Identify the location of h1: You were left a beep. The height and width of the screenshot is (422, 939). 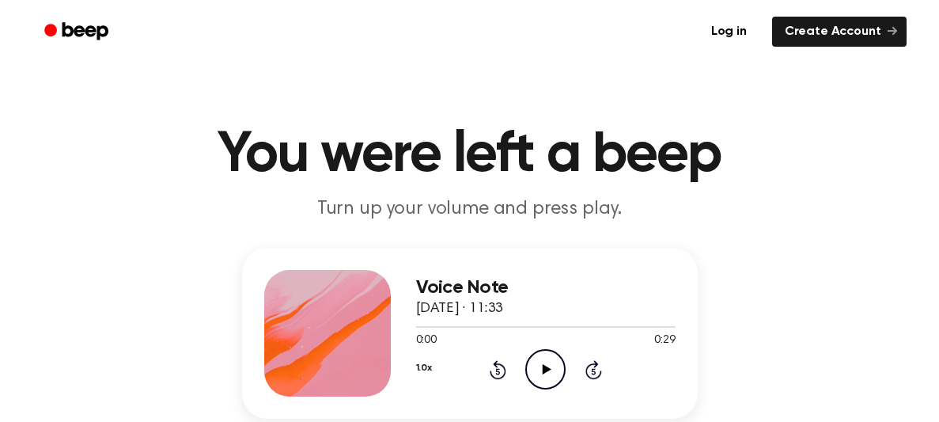
(470, 155).